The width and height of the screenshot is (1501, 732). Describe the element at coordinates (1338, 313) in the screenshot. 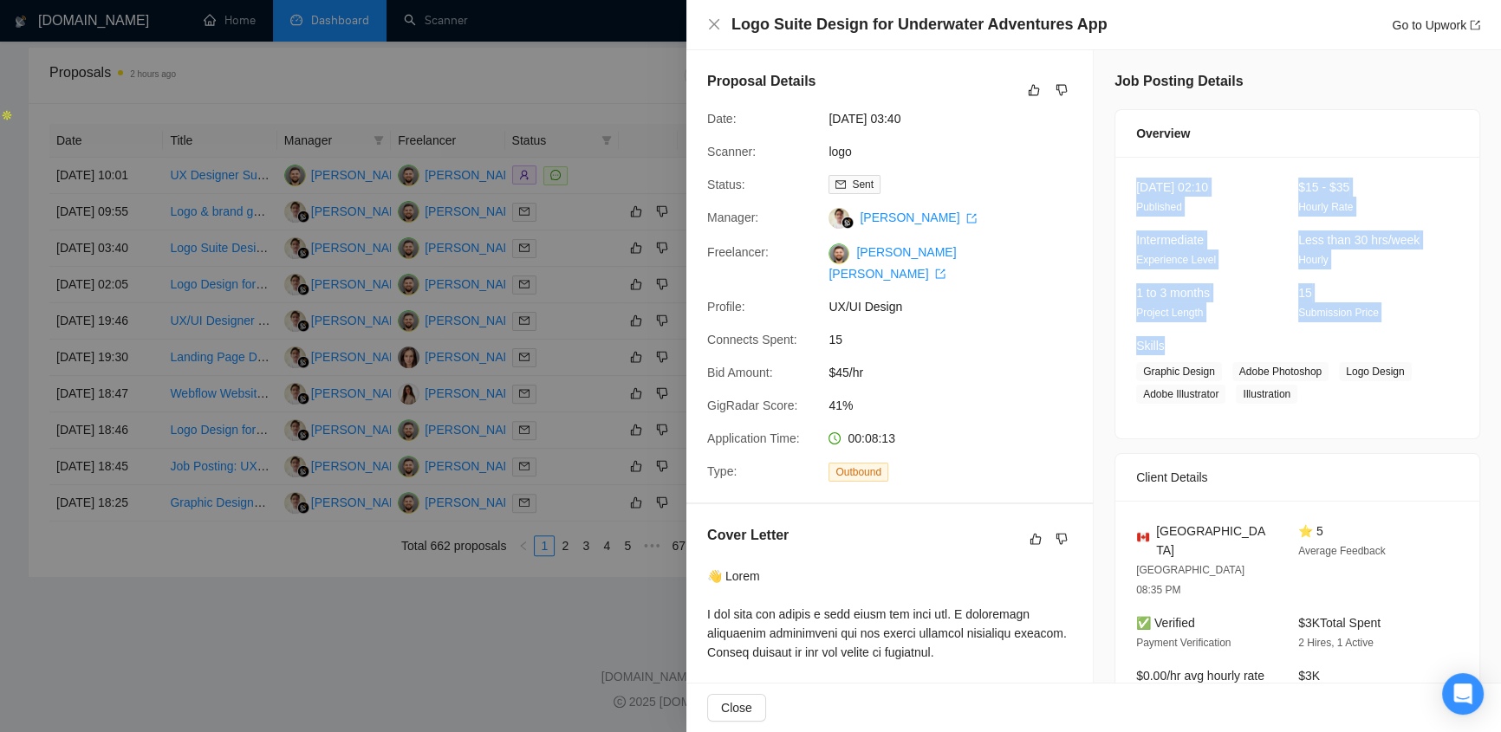

I see `span: Submission Price` at that location.